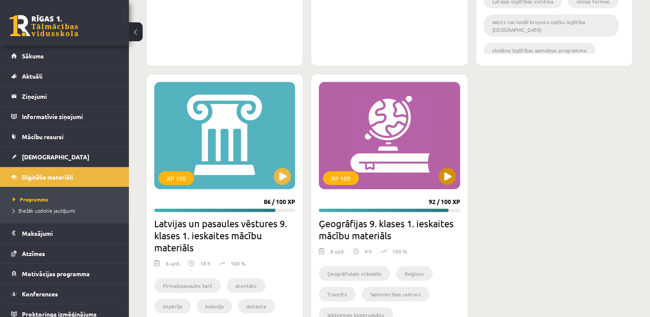 This screenshot has width=650, height=317. Describe the element at coordinates (354, 274) in the screenshot. I see `li: Ģeogrāfiskais stāvoklis` at that location.